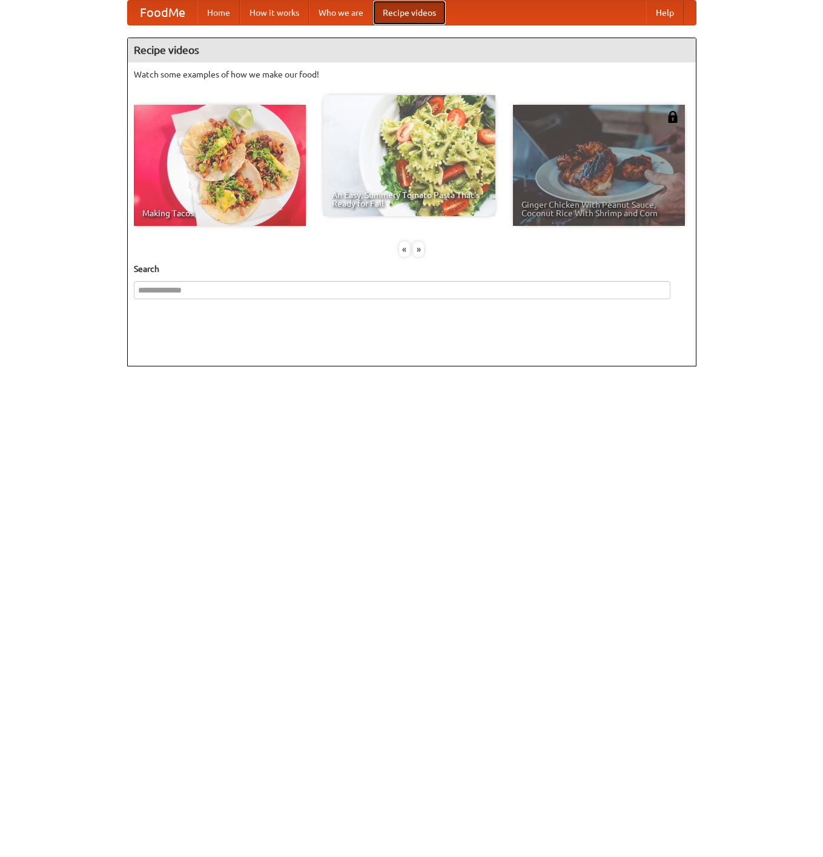 This screenshot has width=823, height=857. What do you see at coordinates (410, 156) in the screenshot?
I see `a: An Easy, Summery Tomato Pasta That's Ready for Fall` at bounding box center [410, 156].